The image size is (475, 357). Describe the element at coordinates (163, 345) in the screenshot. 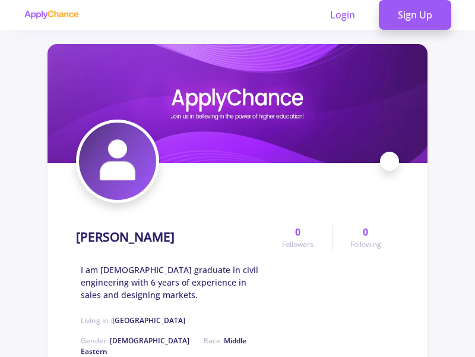

I see `span: Race :` at that location.